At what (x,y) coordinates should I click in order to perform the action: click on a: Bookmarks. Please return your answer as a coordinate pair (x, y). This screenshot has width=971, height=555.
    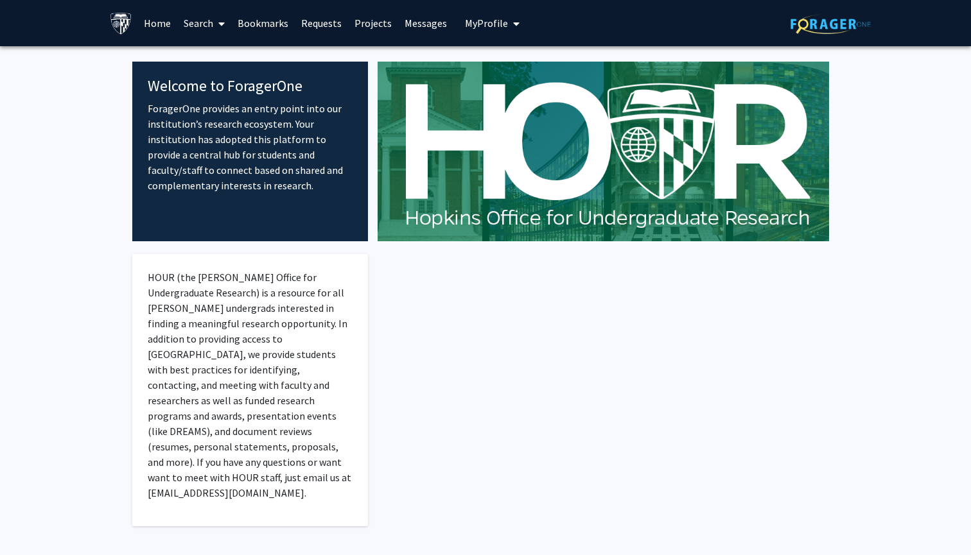
    Looking at the image, I should click on (263, 23).